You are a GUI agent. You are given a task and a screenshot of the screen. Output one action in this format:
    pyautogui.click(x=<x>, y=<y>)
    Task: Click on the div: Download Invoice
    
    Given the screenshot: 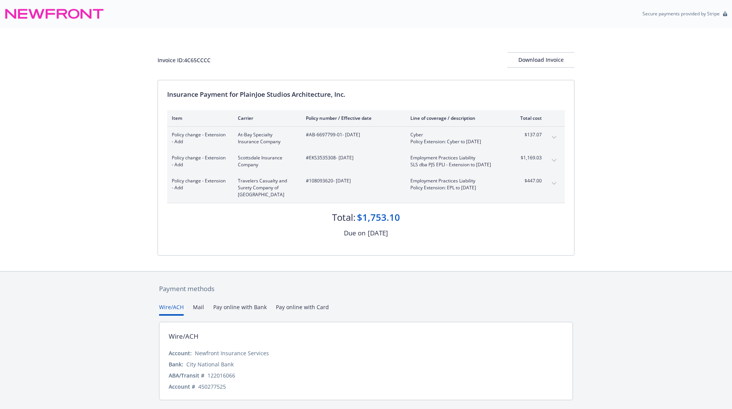 What is the action you would take?
    pyautogui.click(x=541, y=60)
    